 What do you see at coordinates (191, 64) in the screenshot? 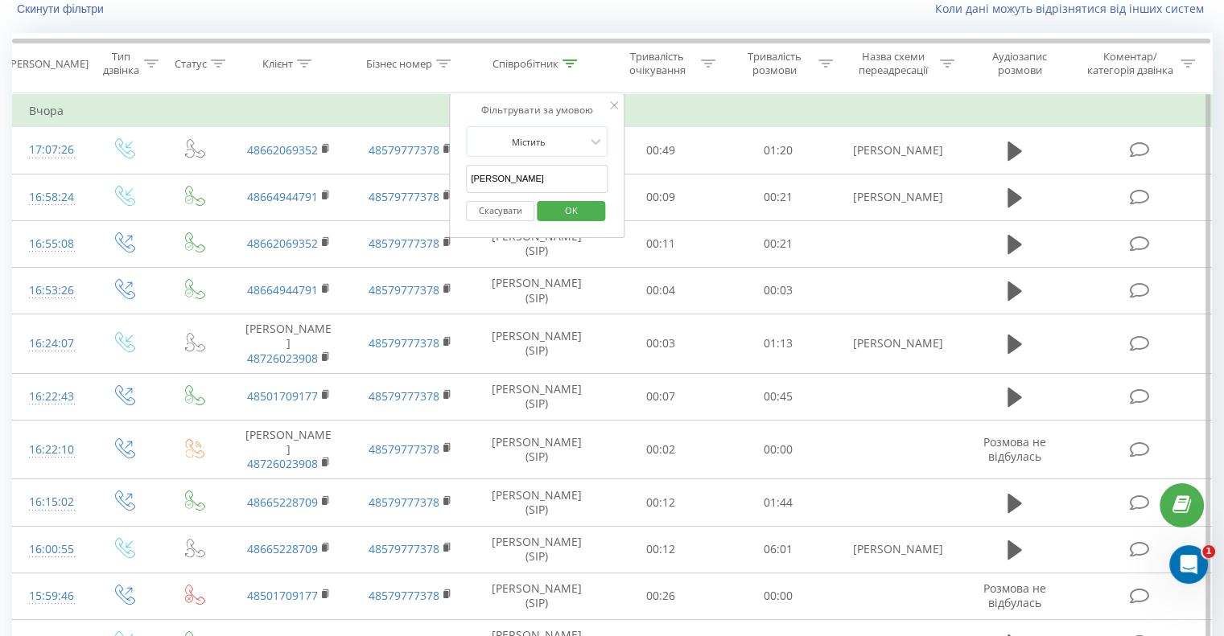
I see `div: Статус` at bounding box center [191, 64].